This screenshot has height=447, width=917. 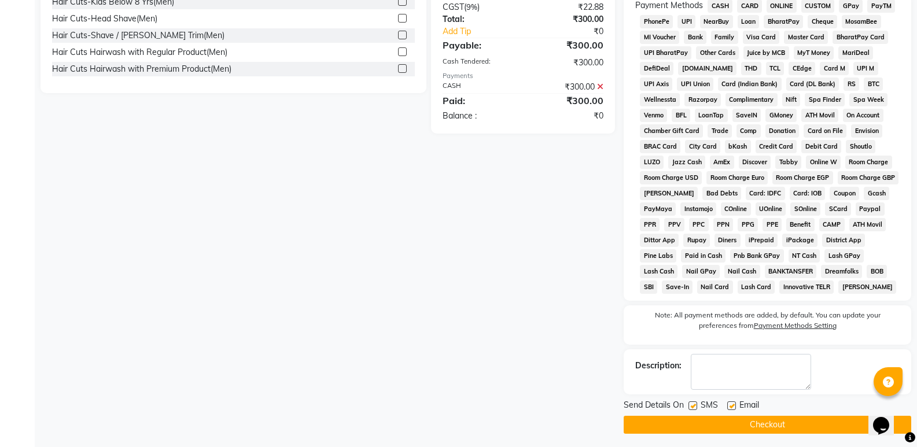 I want to click on span: Bad Debts, so click(x=722, y=193).